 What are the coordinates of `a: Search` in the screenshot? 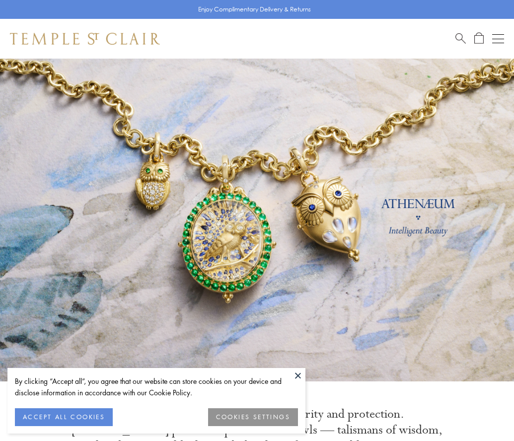 It's located at (461, 38).